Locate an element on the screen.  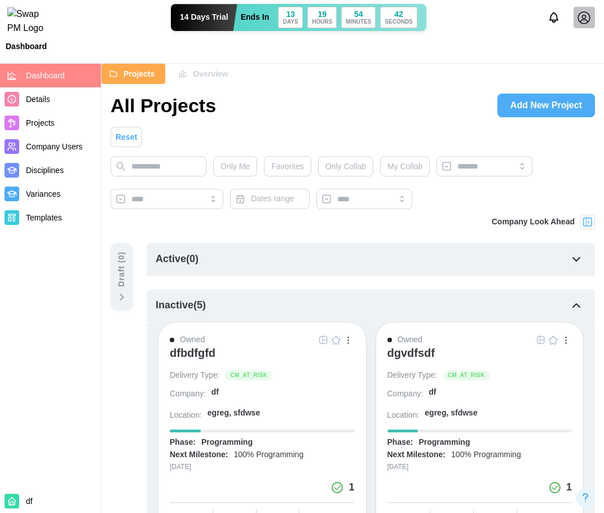
span: Reset is located at coordinates (126, 137).